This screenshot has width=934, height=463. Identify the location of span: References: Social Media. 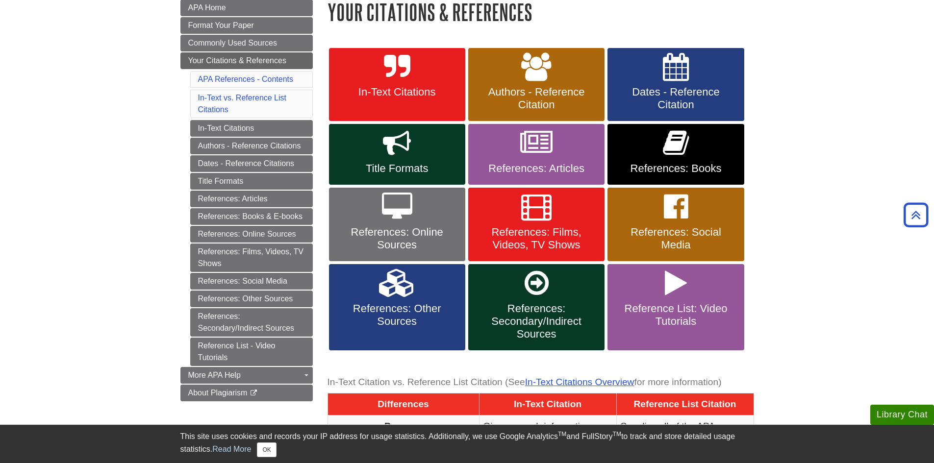
(676, 239).